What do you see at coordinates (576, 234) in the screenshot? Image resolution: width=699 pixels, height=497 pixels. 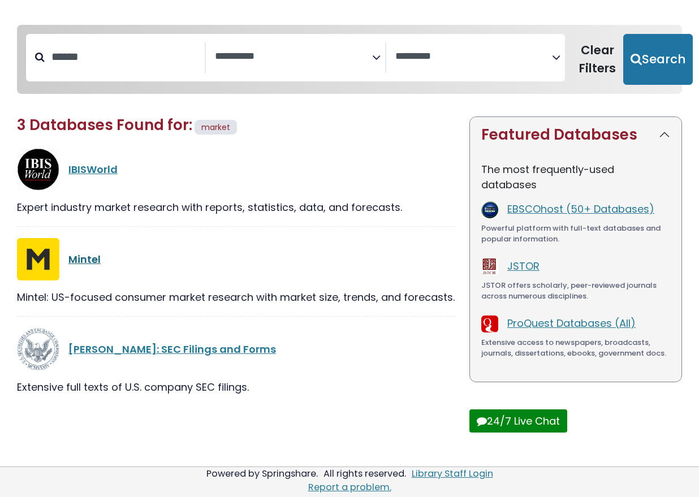 I see `div: Powerful platform with full-text databases and popular information.` at bounding box center [576, 234].